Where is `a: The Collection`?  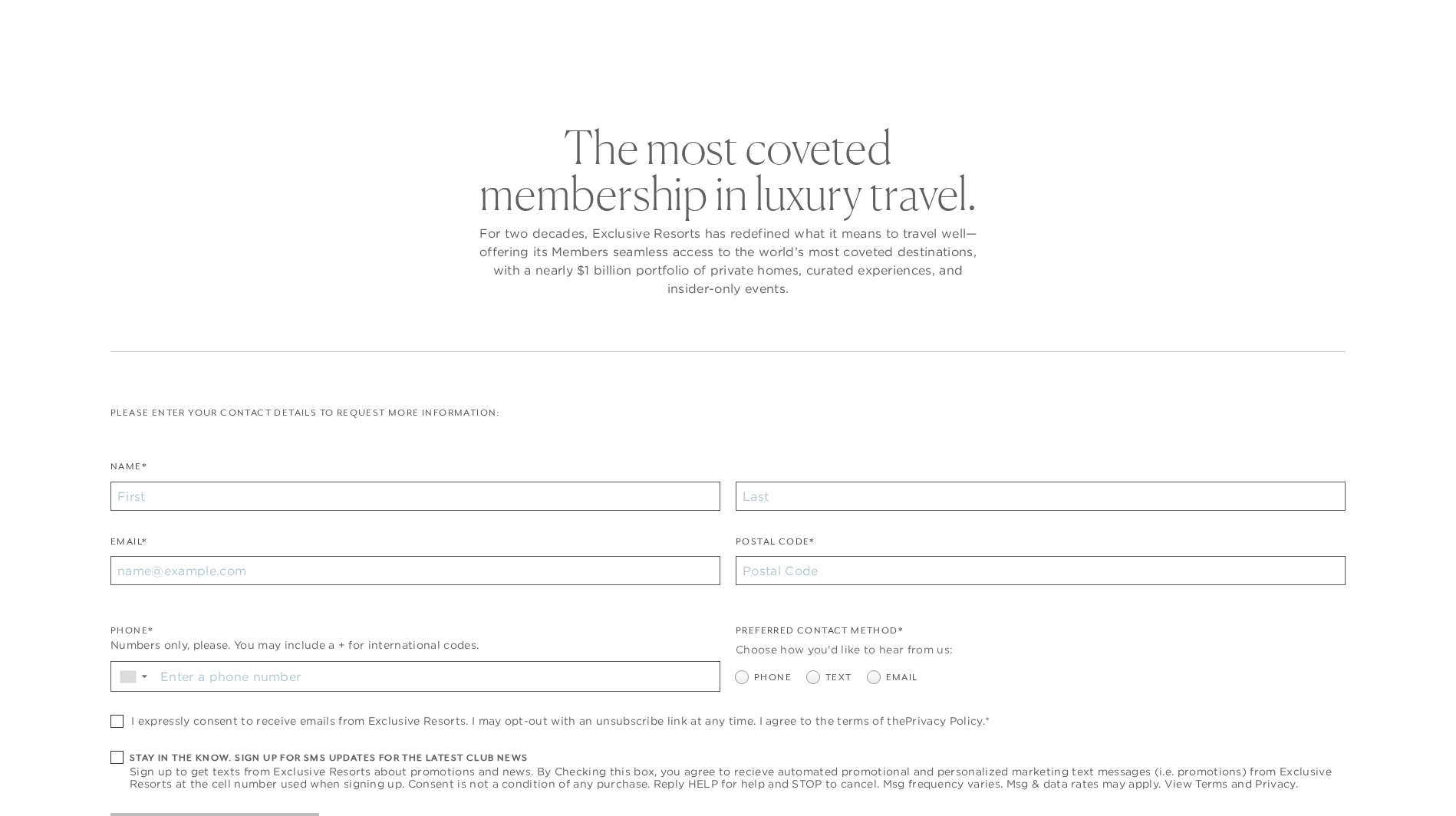
a: The Collection is located at coordinates (610, 71).